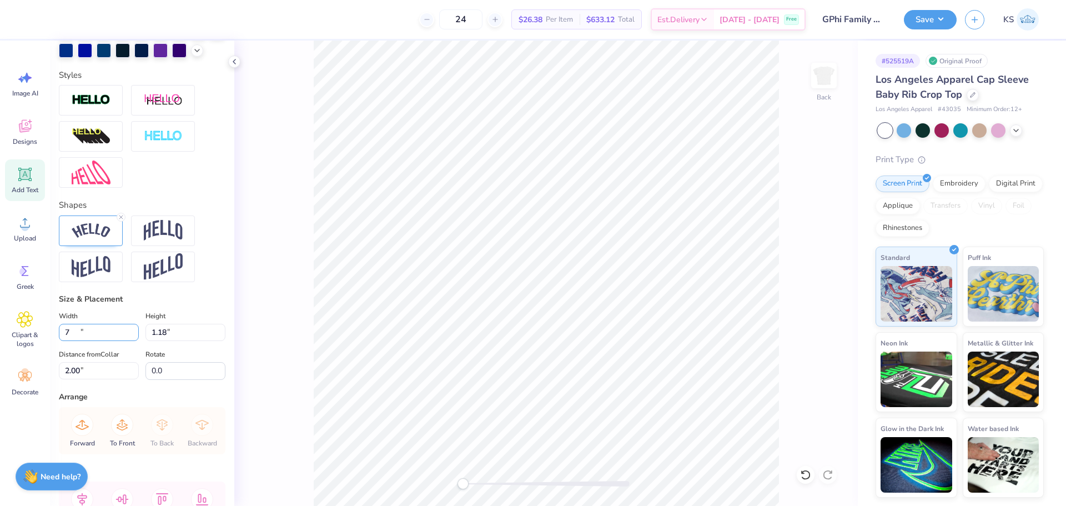 Image resolution: width=1066 pixels, height=506 pixels. Describe the element at coordinates (626, 19) in the screenshot. I see `span: Total` at that location.